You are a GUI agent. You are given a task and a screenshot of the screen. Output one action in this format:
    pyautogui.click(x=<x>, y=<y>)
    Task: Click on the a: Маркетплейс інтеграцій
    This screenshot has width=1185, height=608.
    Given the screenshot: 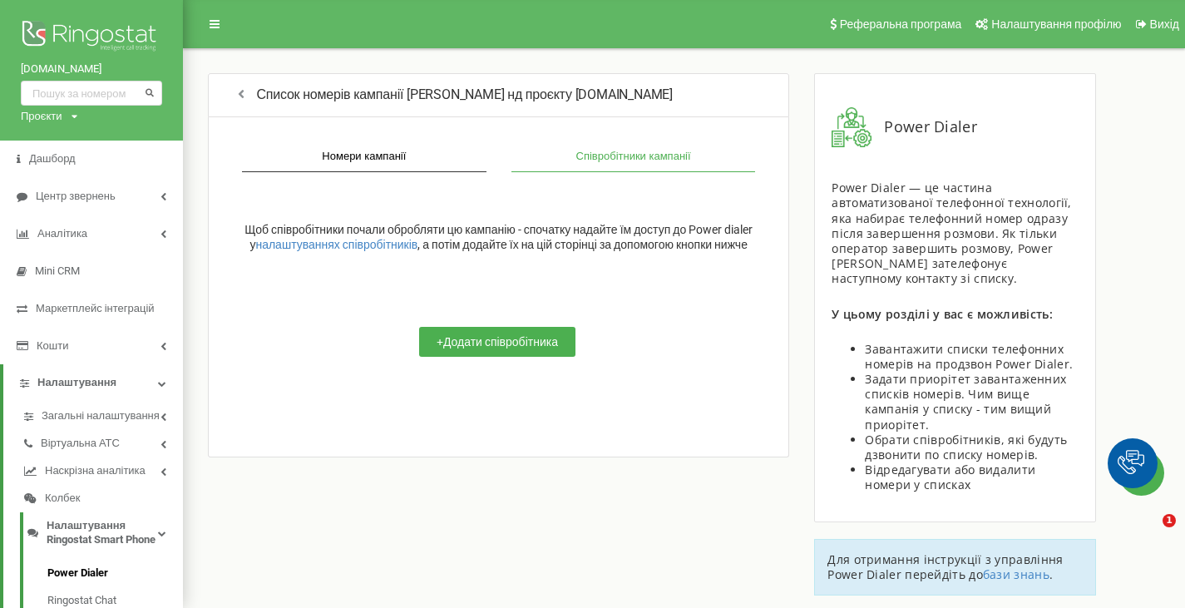 What is the action you would take?
    pyautogui.click(x=91, y=309)
    